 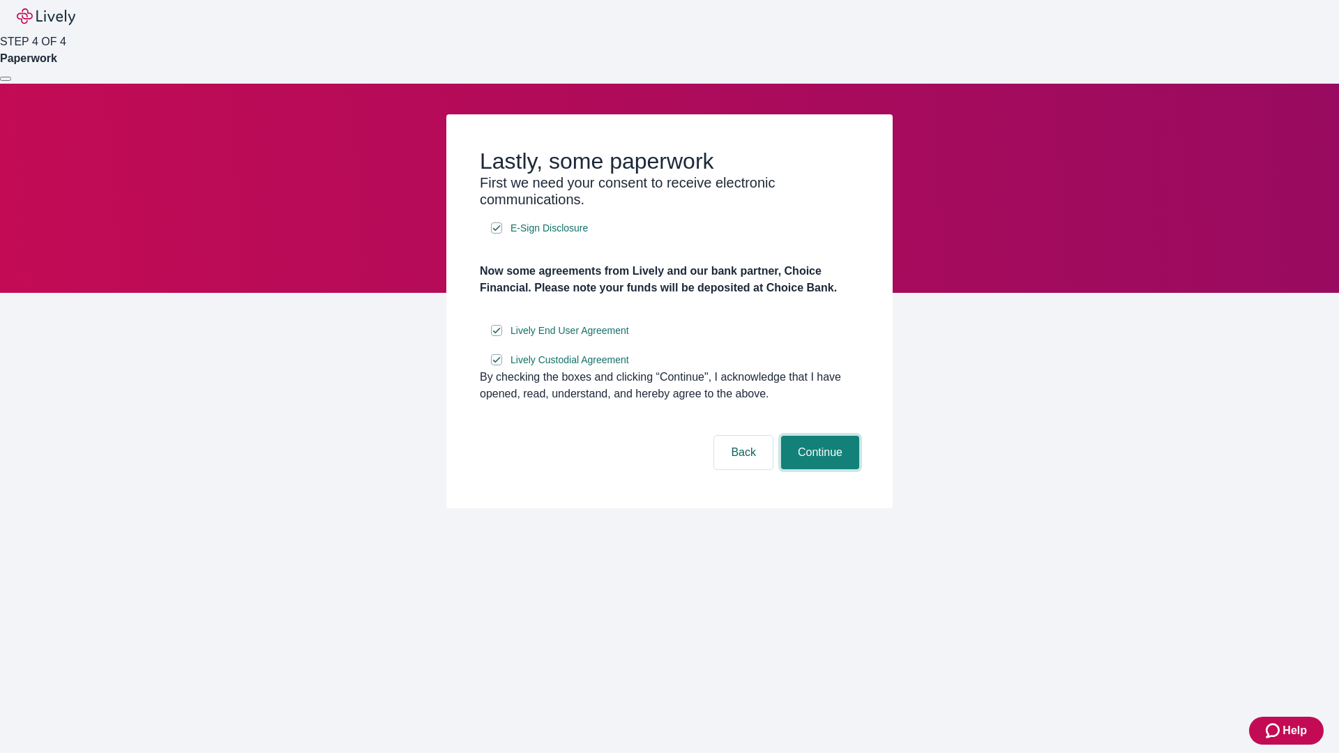 What do you see at coordinates (570, 360) in the screenshot?
I see `span: Lively Custodial Agreement` at bounding box center [570, 360].